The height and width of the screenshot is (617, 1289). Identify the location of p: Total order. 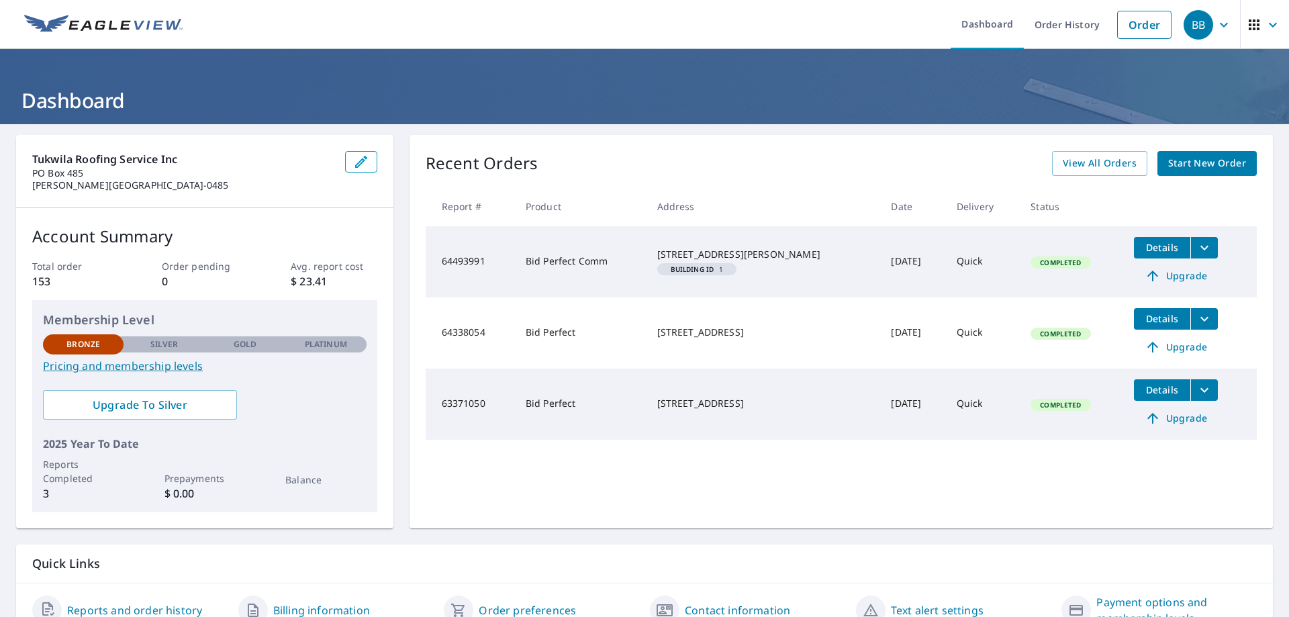
(75, 266).